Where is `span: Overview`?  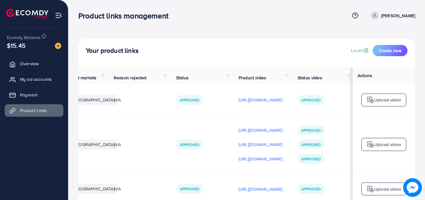 span: Overview is located at coordinates (29, 64).